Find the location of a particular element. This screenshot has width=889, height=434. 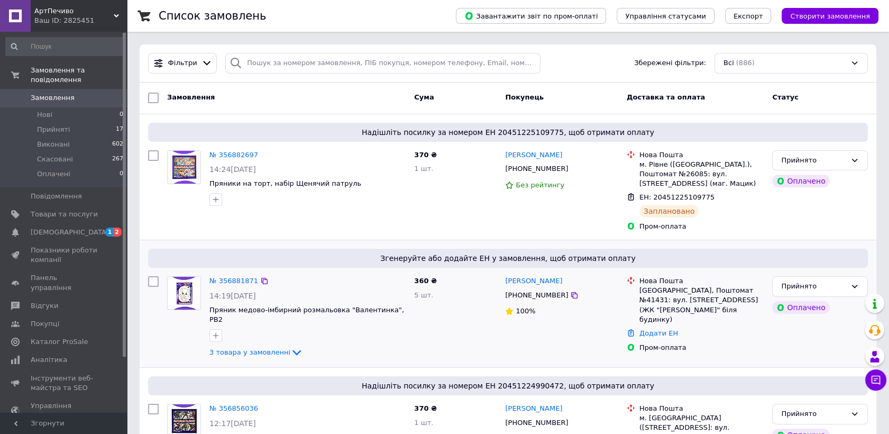

input: Пошук за номером замовлення, ПІБ покупця, номером телефону, Email, номером накладної is located at coordinates (383, 63).